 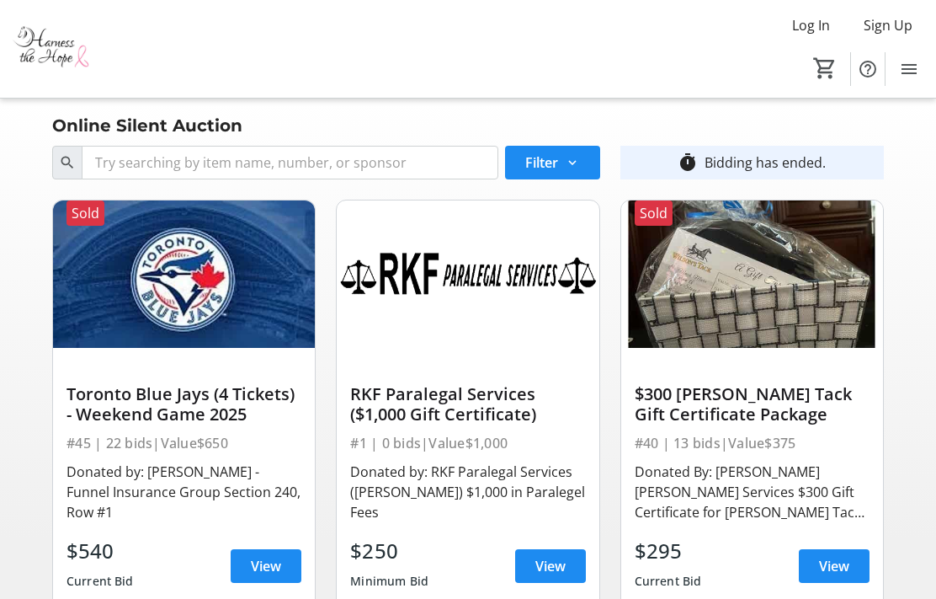 I want to click on button: Help, so click(x=868, y=69).